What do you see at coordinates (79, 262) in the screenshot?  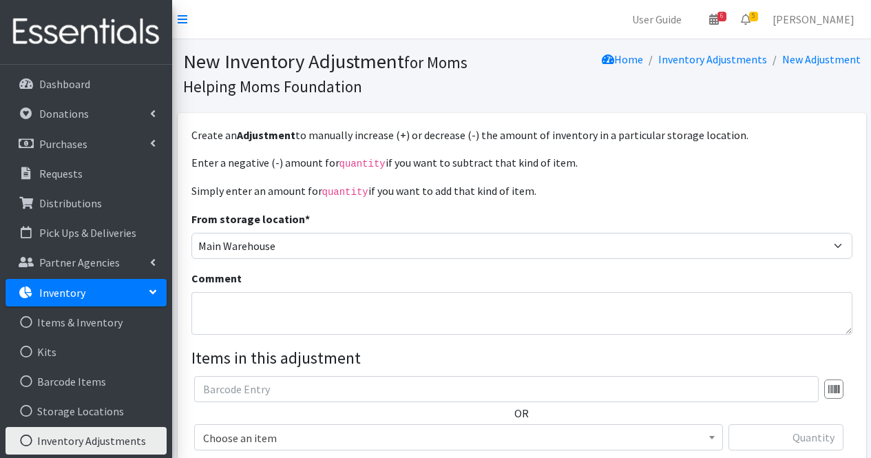 I see `p: Partner Agencies` at bounding box center [79, 262].